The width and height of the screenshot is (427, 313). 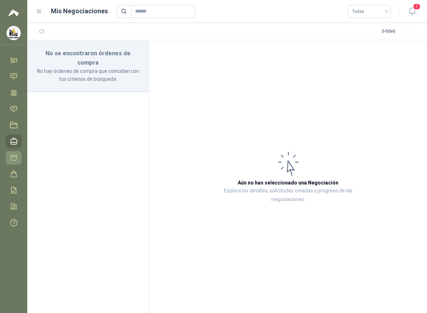 I want to click on span: Todas, so click(x=369, y=11).